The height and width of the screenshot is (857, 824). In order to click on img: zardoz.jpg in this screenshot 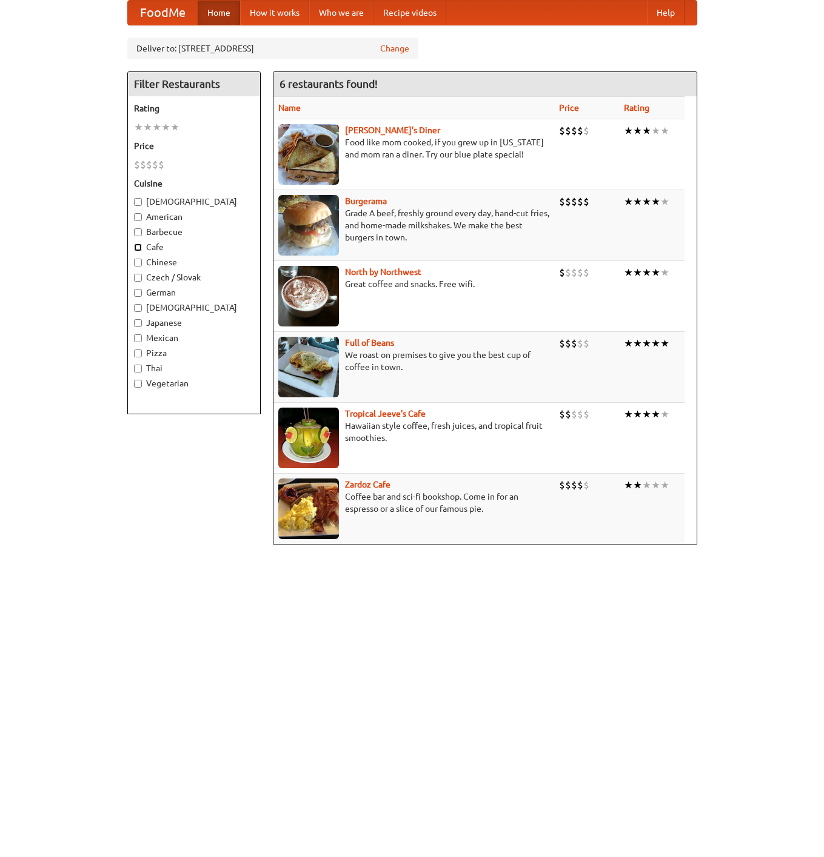, I will do `click(308, 509)`.